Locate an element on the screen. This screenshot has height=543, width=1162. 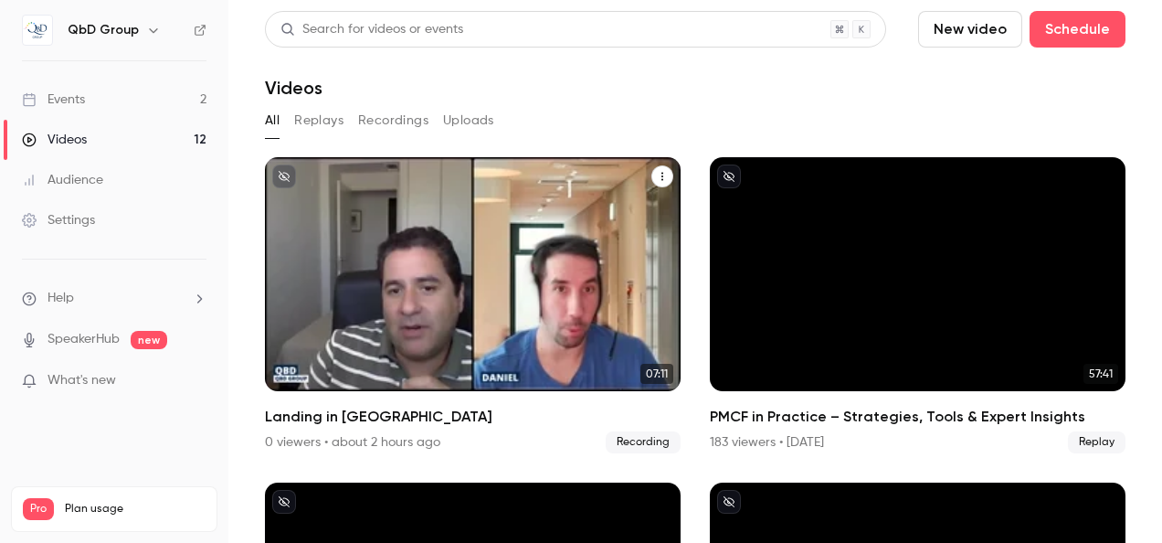
button: Recordings is located at coordinates (393, 121).